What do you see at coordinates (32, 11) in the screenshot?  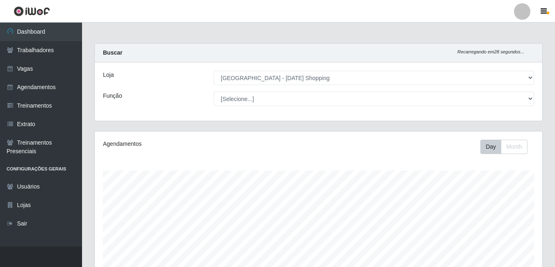 I see `img: CoreUI Logo` at bounding box center [32, 11].